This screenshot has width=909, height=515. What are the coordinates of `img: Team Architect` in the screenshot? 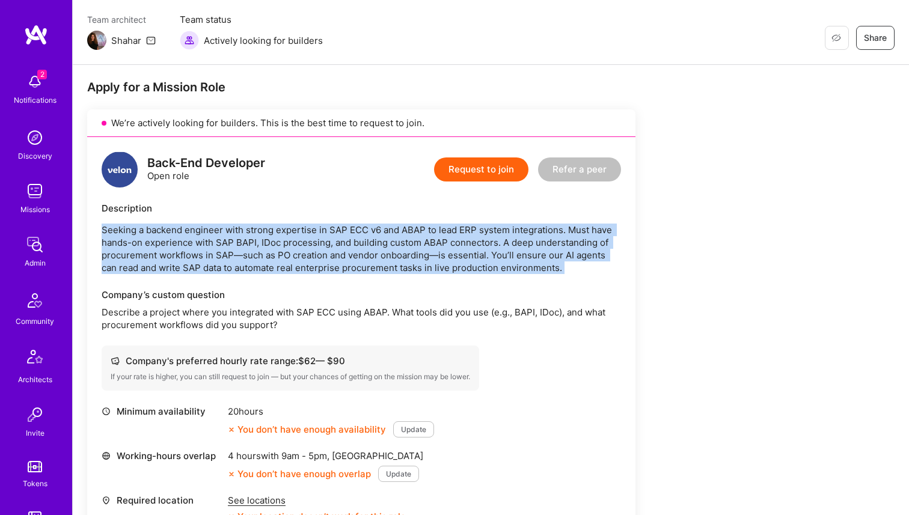 It's located at (97, 40).